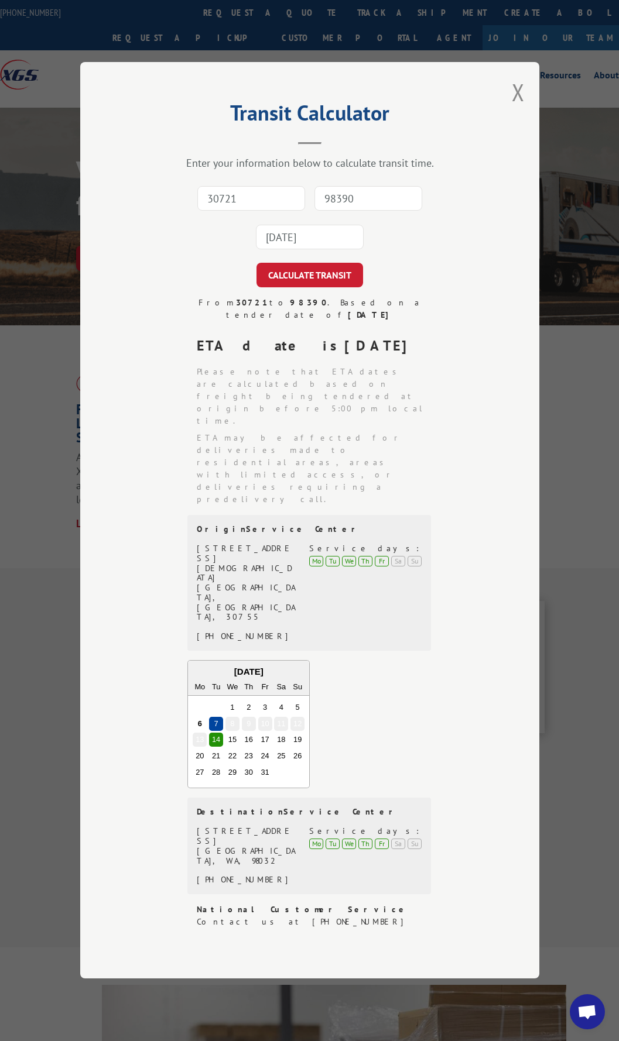 The height and width of the screenshot is (1041, 619). What do you see at coordinates (265, 757) in the screenshot?
I see `div: Choose Friday, October 24th, 2025` at bounding box center [265, 757].